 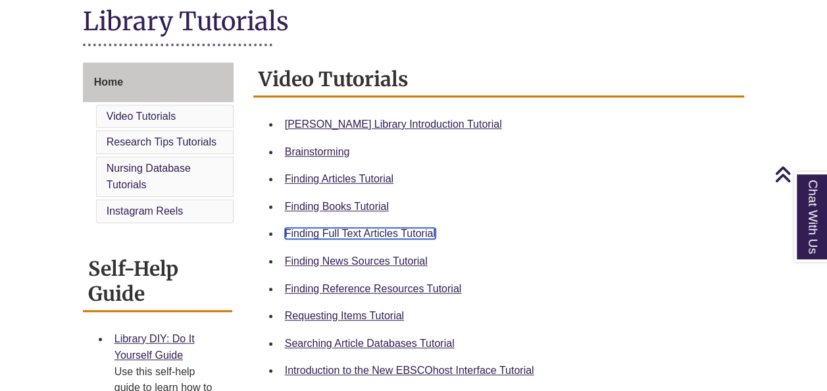 I want to click on a: Finding Articles Tutorial, so click(x=339, y=178).